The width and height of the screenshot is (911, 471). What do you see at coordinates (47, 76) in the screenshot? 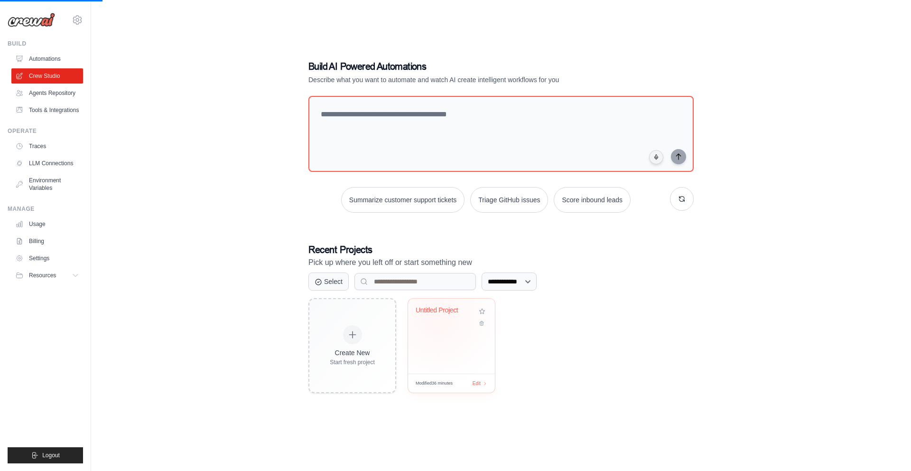
I see `a: Crew Studio` at bounding box center [47, 76].